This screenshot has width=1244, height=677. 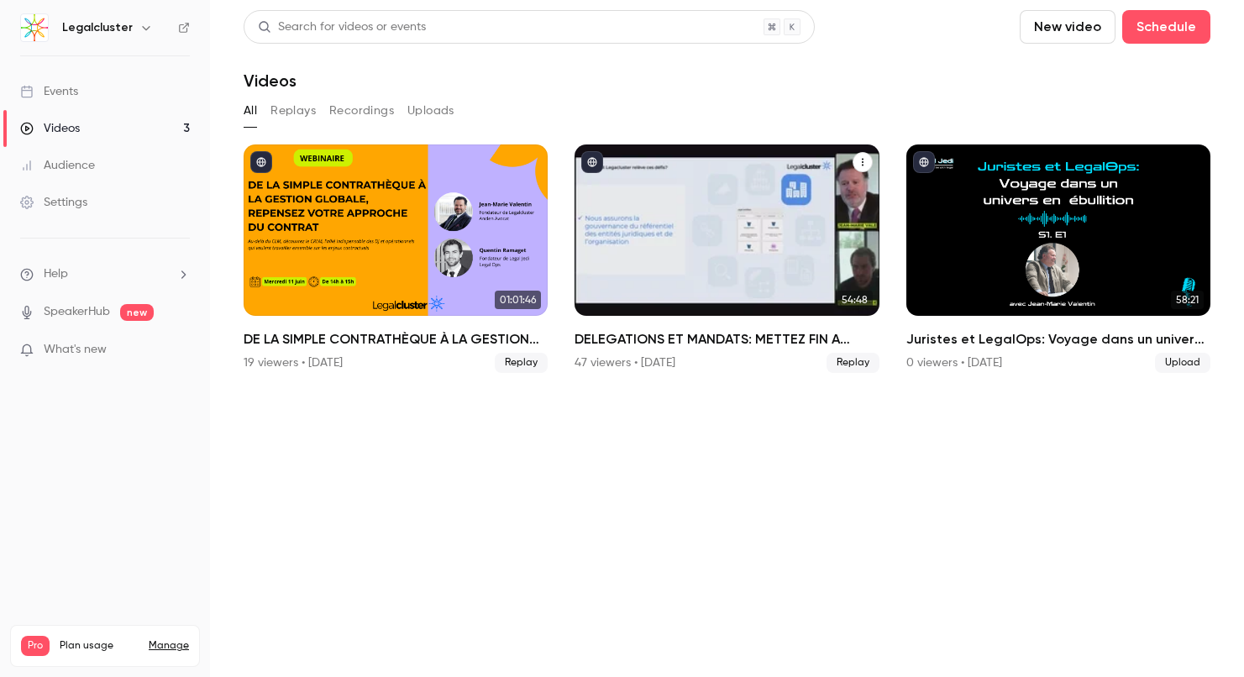 I want to click on a: 01:01:46DE LA SIMPLE CONTRATHÈQUE À LA GESTION GLOBALE, REPENSEZ VOTRE APPROCHE DU CONTRAT19 view..., so click(x=396, y=259).